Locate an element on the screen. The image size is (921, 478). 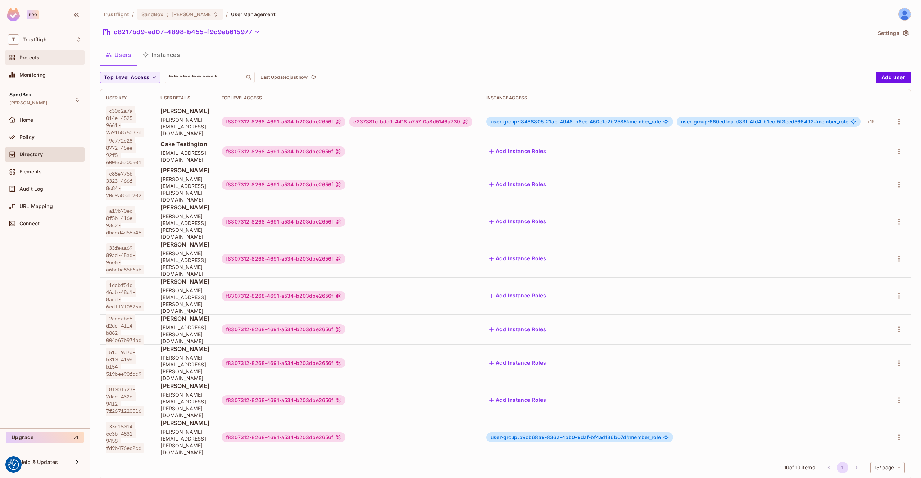
span: 33c15014-ce3b-4831-9458-fd9b476ec2cd is located at coordinates (125, 437).